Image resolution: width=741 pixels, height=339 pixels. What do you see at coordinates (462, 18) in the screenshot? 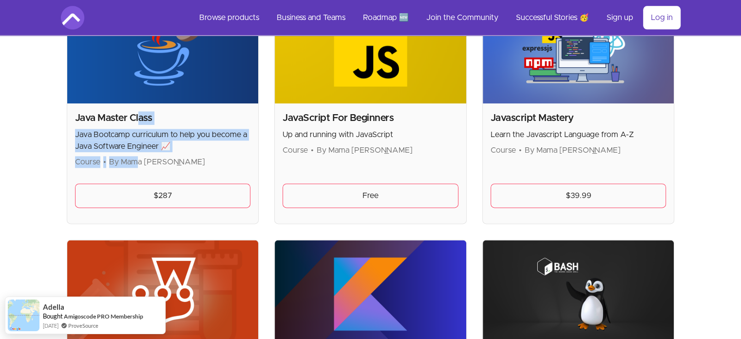
I see `a: Join the Community` at bounding box center [462, 18].